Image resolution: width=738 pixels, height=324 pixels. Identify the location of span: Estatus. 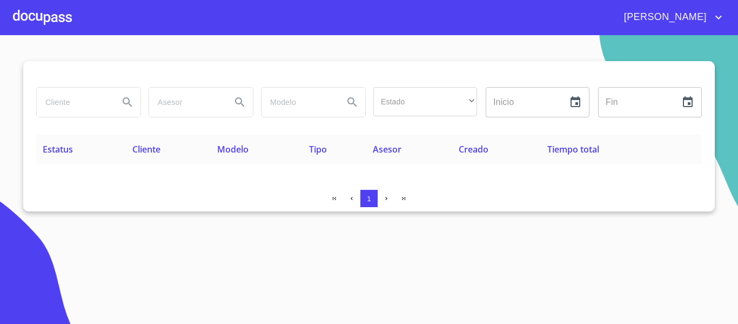
(58, 149).